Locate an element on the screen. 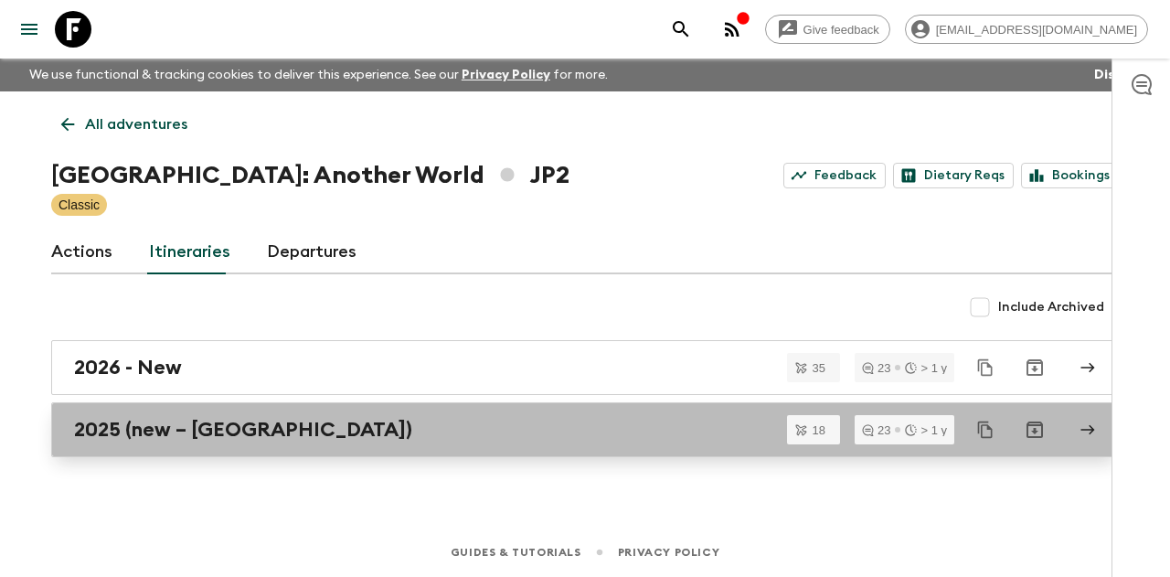 The image size is (1170, 577). a: Feedback is located at coordinates (834, 175).